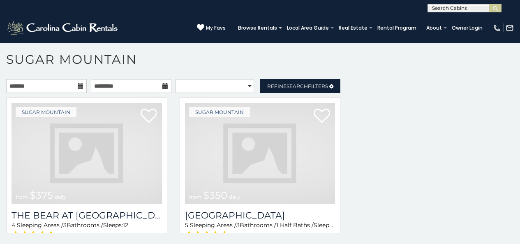  What do you see at coordinates (295, 225) in the screenshot?
I see `span: 1 Half Baths /` at bounding box center [295, 225].